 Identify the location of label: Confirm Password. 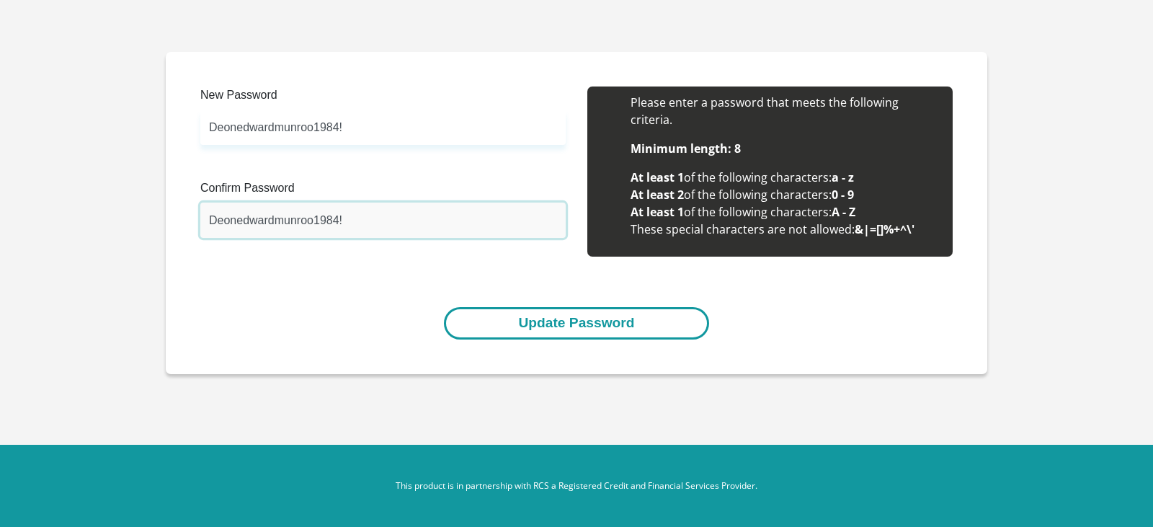
(383, 191).